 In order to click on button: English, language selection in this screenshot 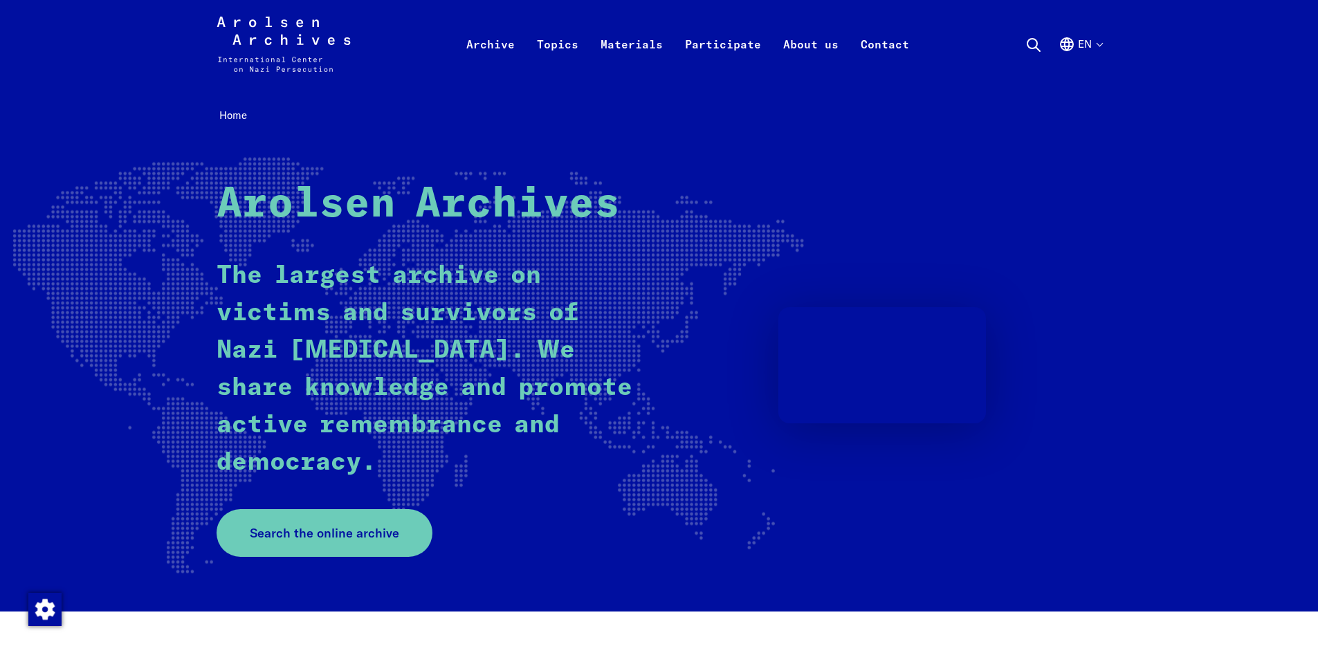, I will do `click(1080, 61)`.